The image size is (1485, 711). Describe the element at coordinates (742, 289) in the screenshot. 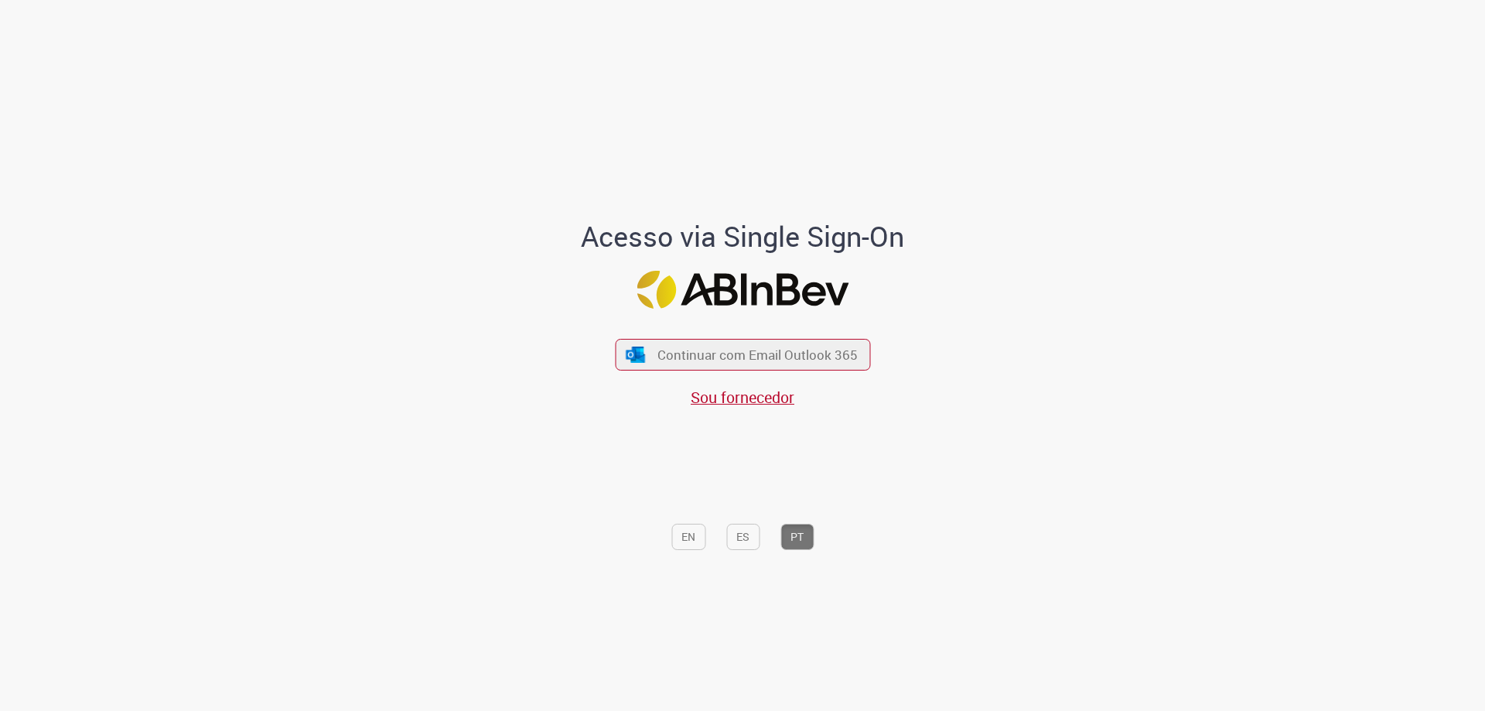

I see `img: Logo ABInBev` at that location.